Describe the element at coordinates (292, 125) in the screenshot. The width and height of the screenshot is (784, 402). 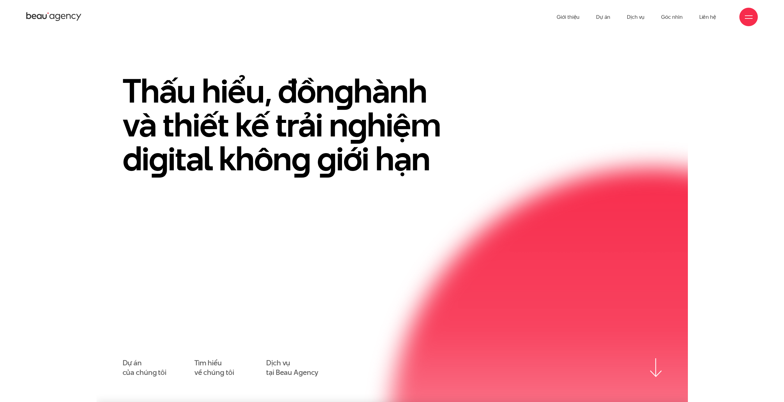
I see `h1: Thấu hiểu, đồn hành và thiết kế trải n hiệm di ital khôn iới hạn` at that location.